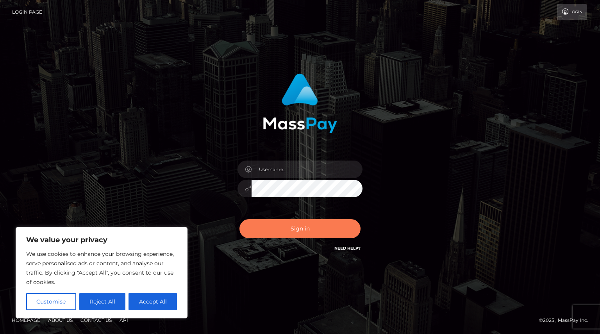 The height and width of the screenshot is (334, 600). I want to click on button: Accept All, so click(153, 301).